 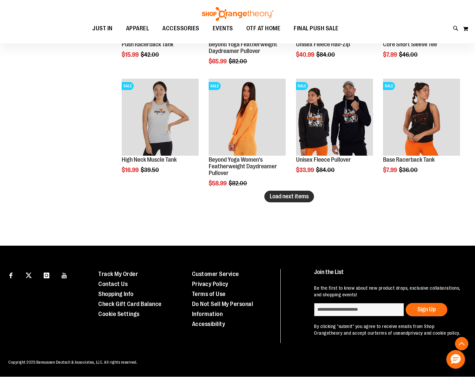 What do you see at coordinates (305, 170) in the screenshot?
I see `span: $33.99` at bounding box center [305, 170].